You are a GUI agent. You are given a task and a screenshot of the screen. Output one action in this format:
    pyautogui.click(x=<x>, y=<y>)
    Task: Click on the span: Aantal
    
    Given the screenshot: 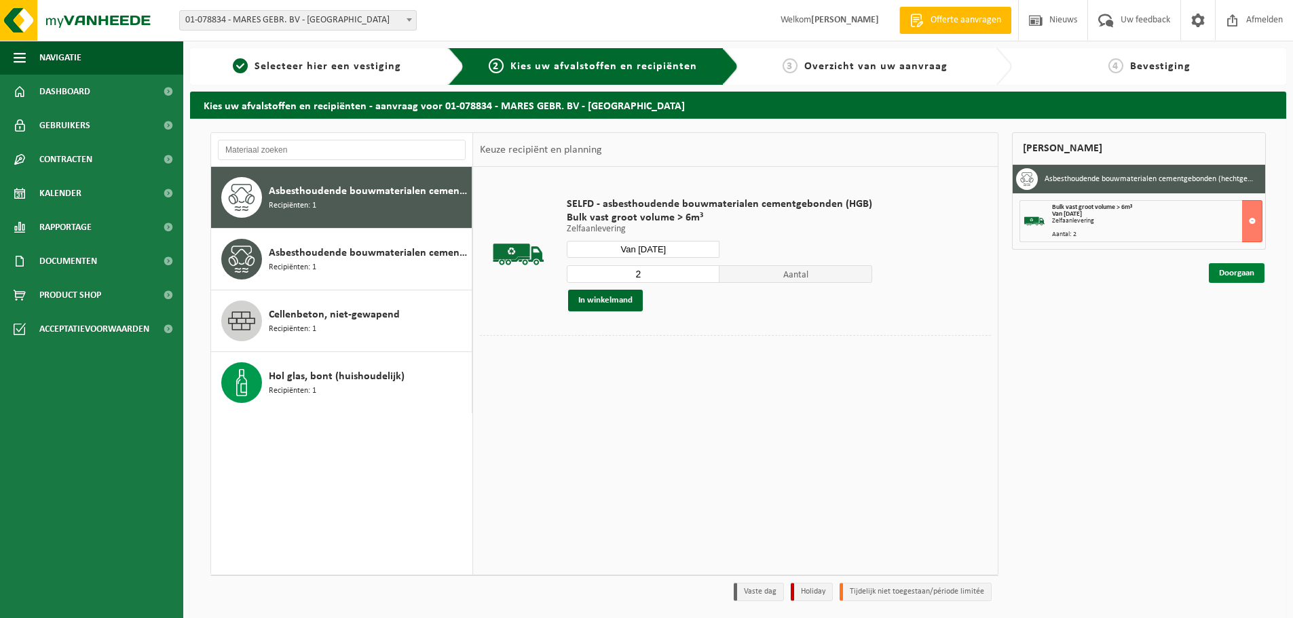 What is the action you would take?
    pyautogui.click(x=795, y=274)
    